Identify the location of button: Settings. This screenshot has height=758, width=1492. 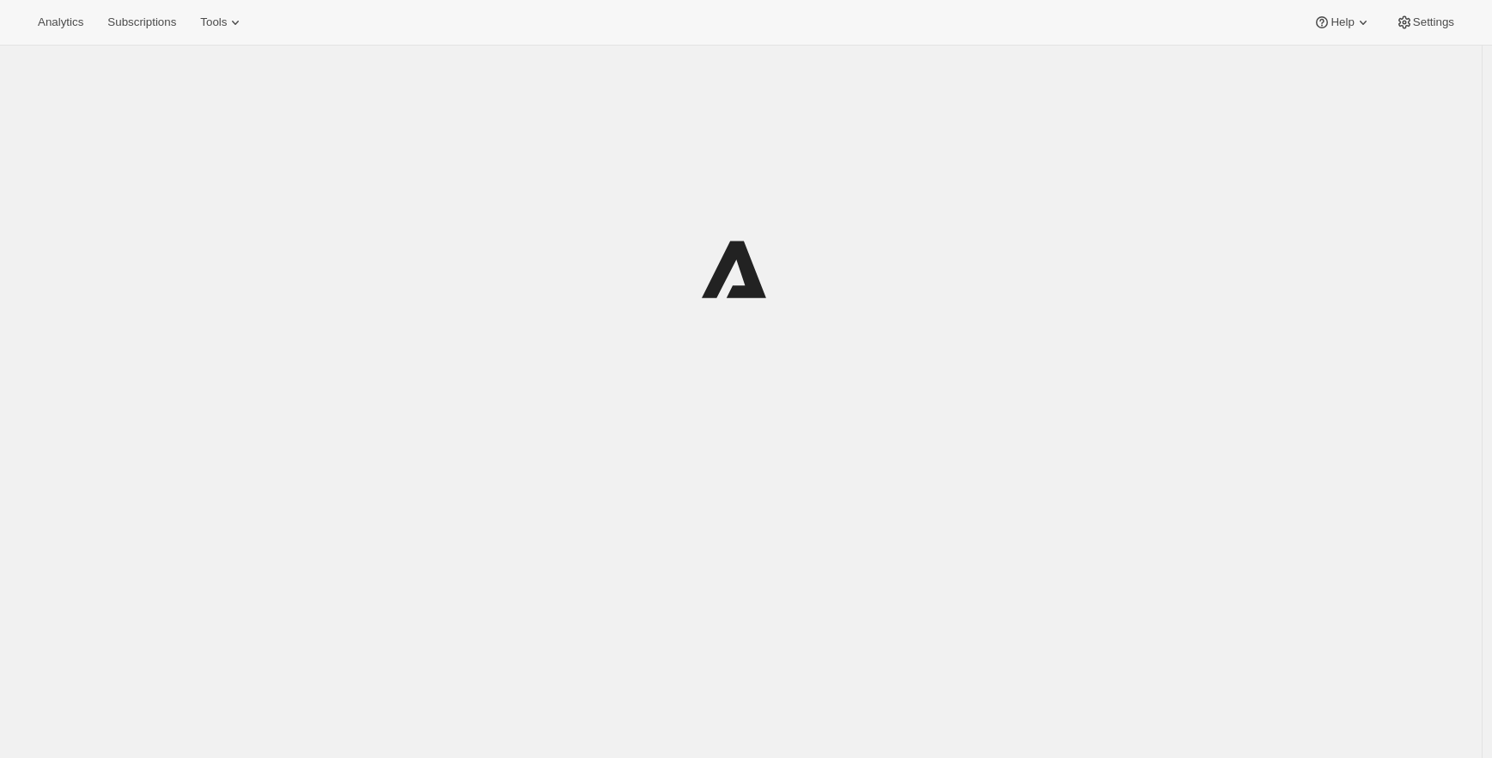
(1425, 22).